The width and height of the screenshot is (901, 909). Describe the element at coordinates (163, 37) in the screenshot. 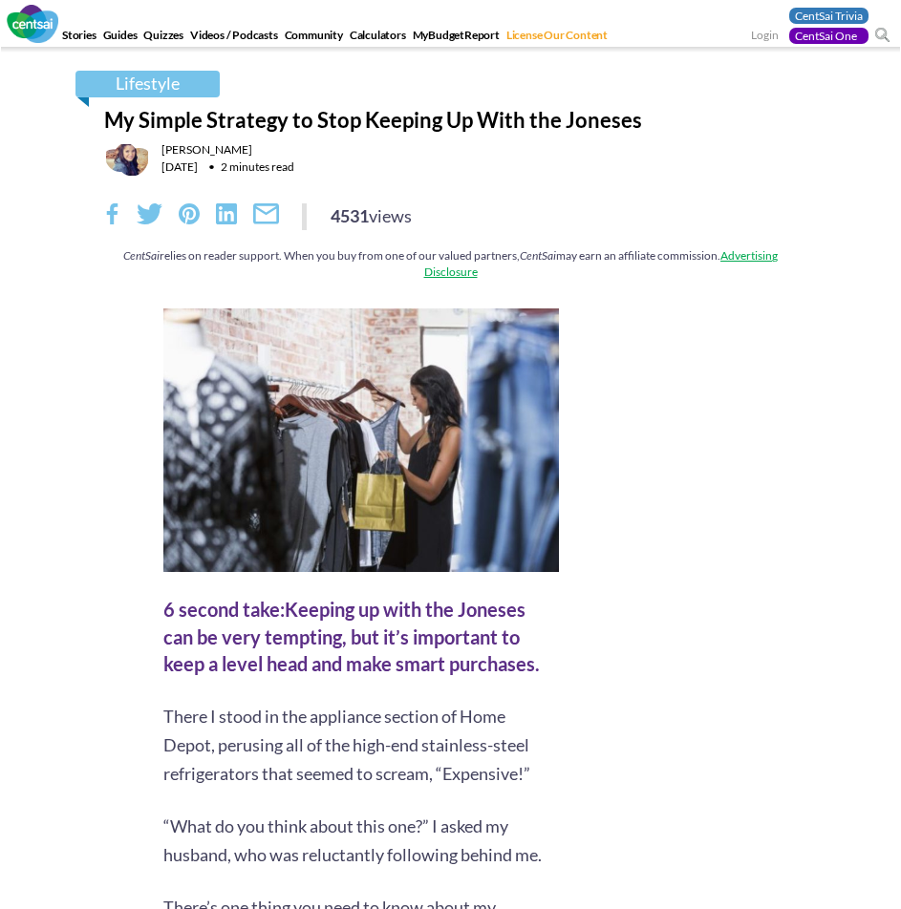

I see `a: Quizzes` at that location.